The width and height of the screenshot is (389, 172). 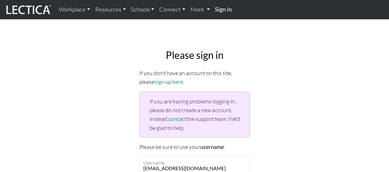 I want to click on a: Workplace, so click(x=74, y=10).